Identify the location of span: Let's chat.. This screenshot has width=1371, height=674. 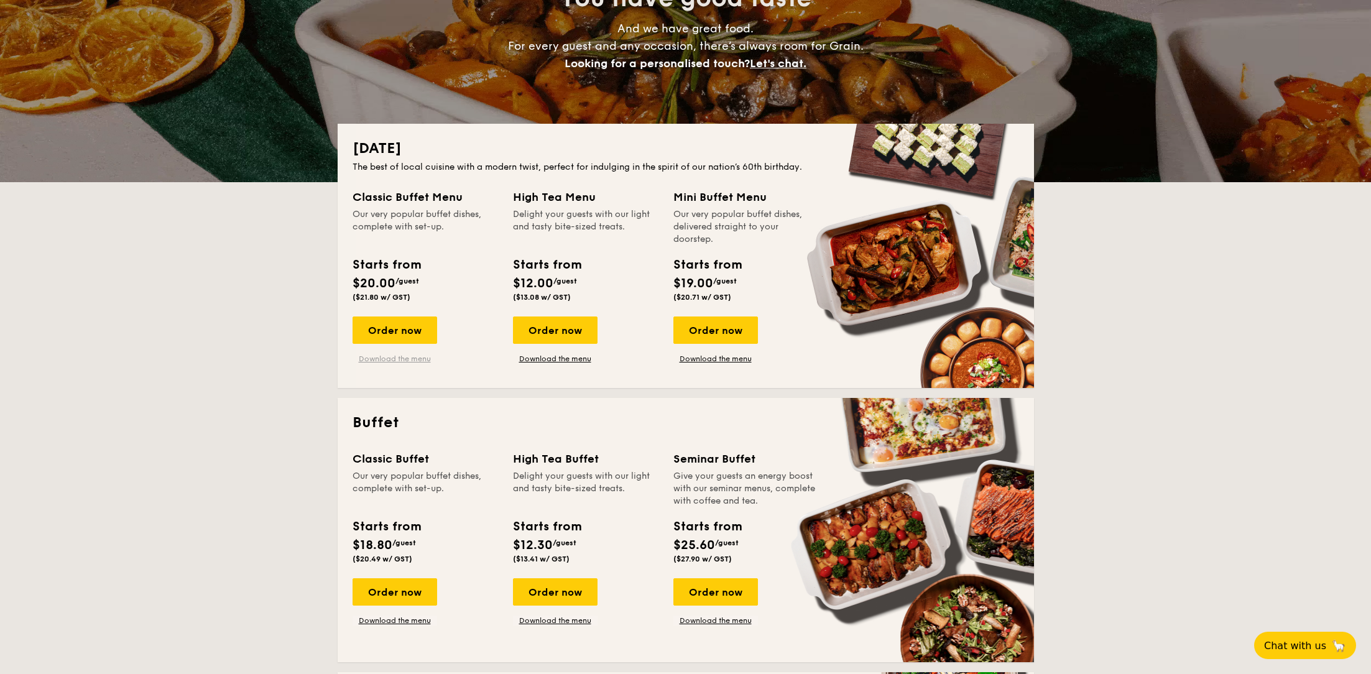
(778, 63).